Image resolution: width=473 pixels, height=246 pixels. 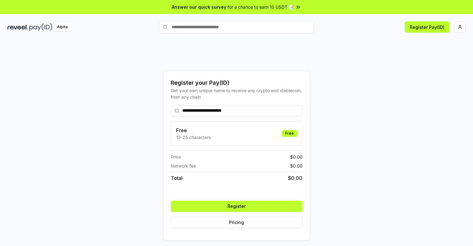 What do you see at coordinates (62, 27) in the screenshot?
I see `div: Alpha` at bounding box center [62, 27].